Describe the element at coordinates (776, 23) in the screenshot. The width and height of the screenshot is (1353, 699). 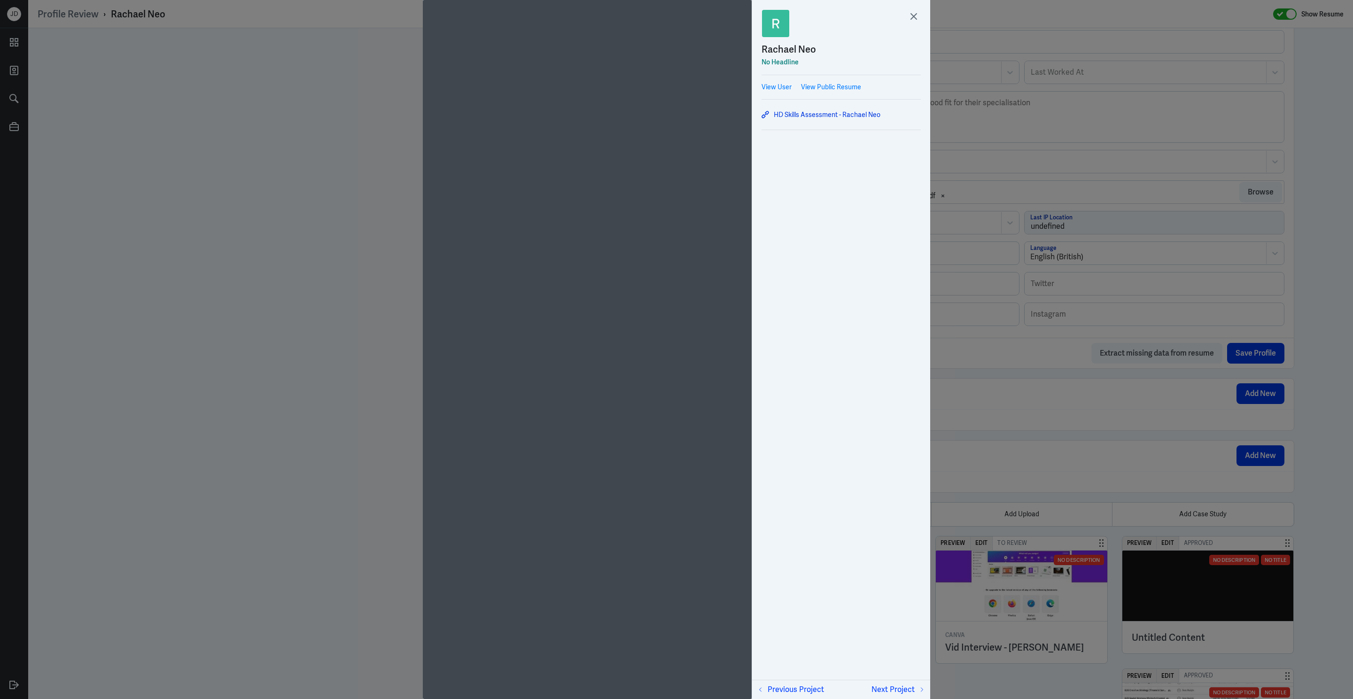
I see `img: Rachael Neo` at that location.